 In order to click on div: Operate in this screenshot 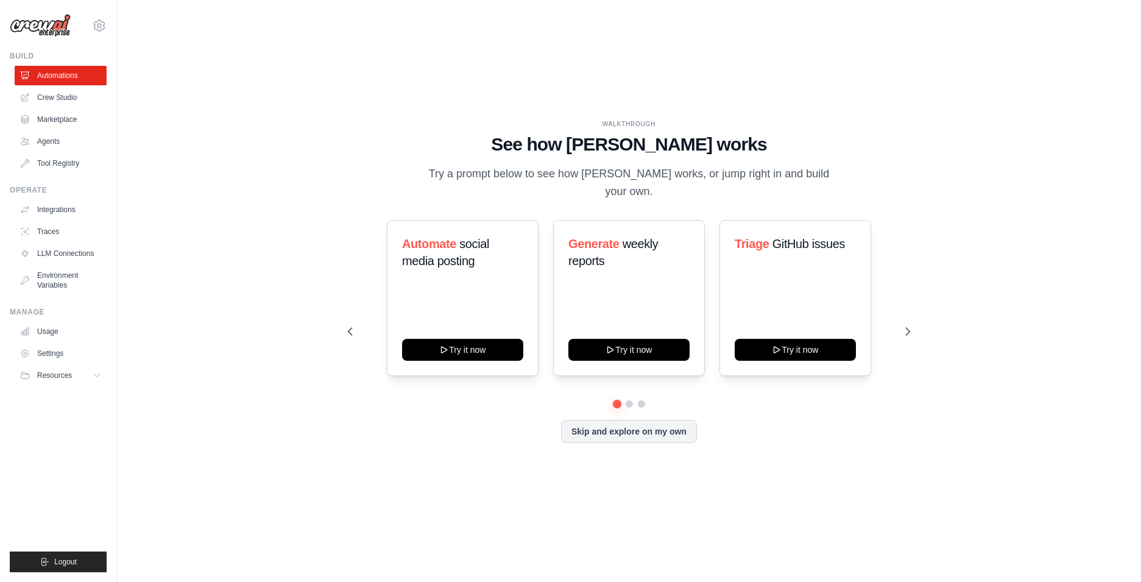, I will do `click(58, 190)`.